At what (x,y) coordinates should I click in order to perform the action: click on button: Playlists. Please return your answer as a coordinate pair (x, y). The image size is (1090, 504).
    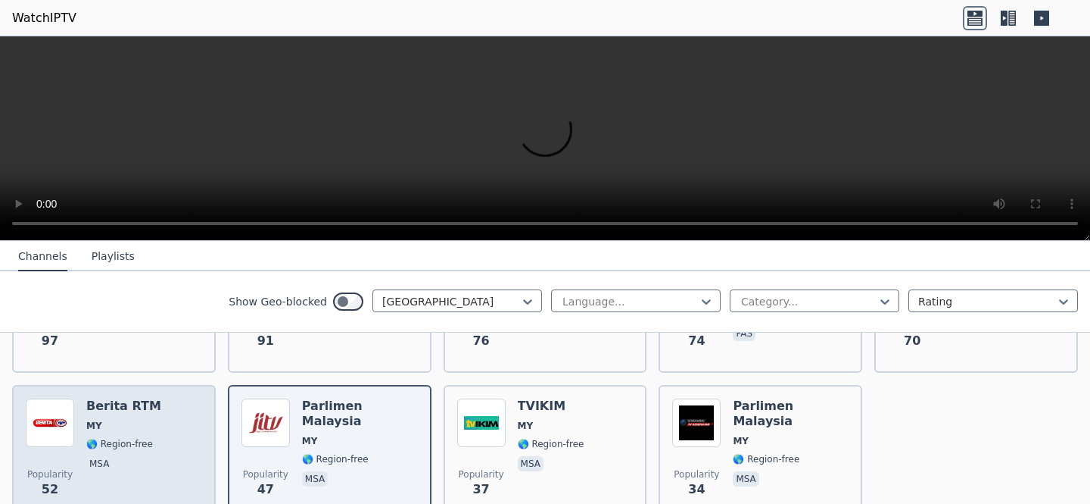
    Looking at the image, I should click on (113, 257).